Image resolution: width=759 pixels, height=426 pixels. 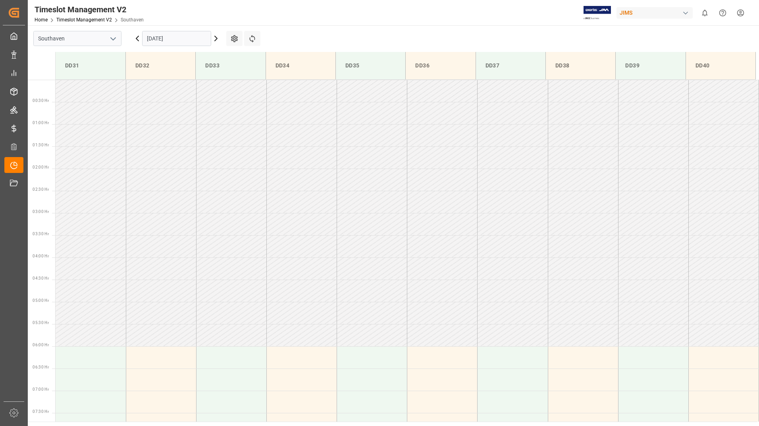 I want to click on span: 05:00 Hr, so click(x=40, y=300).